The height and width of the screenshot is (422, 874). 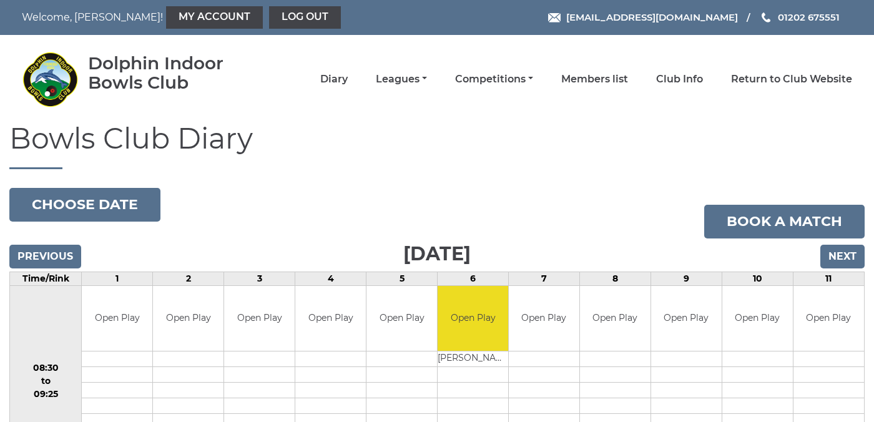 What do you see at coordinates (45, 257) in the screenshot?
I see `input: Previous` at bounding box center [45, 257].